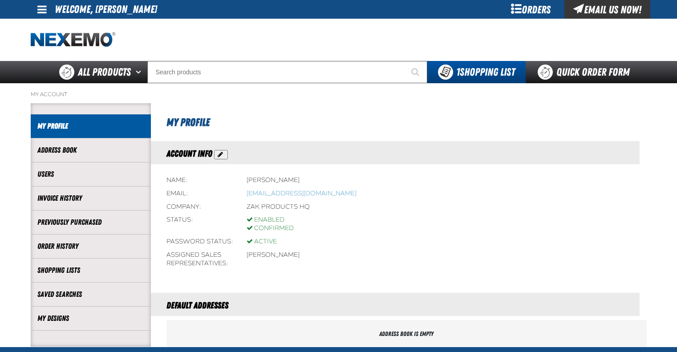 The width and height of the screenshot is (677, 352). I want to click on img: Nexemo logo, so click(73, 40).